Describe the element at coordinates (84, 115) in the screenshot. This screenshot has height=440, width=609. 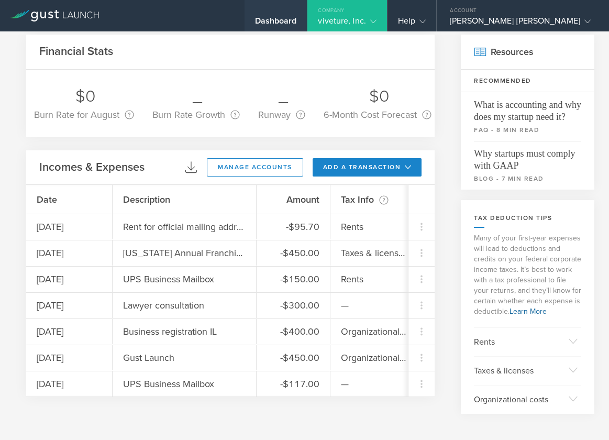
I see `div: Burn Rate for August` at that location.